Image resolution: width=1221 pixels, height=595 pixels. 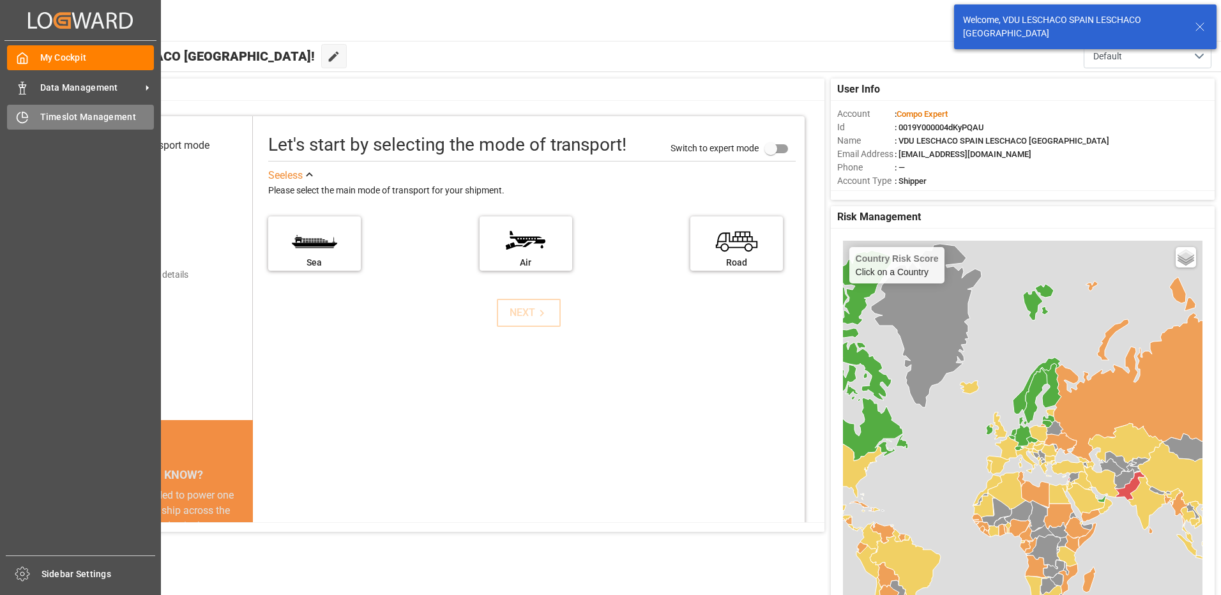 I want to click on span: User Info, so click(x=859, y=89).